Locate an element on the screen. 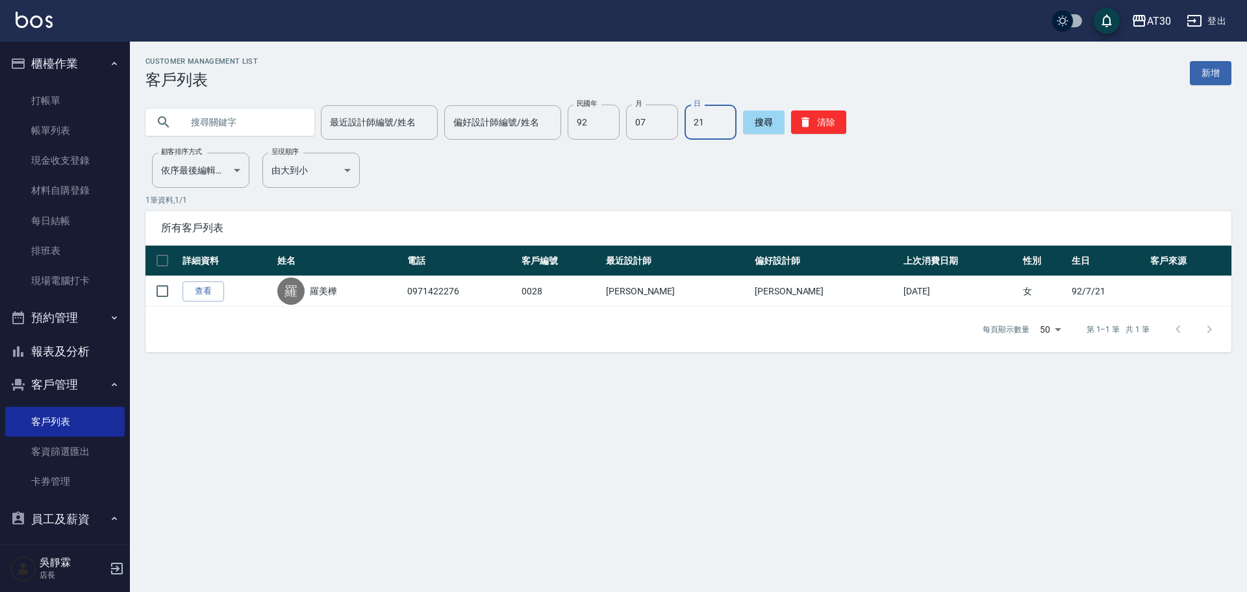  th: 偏好設計師 is located at coordinates (826, 260).